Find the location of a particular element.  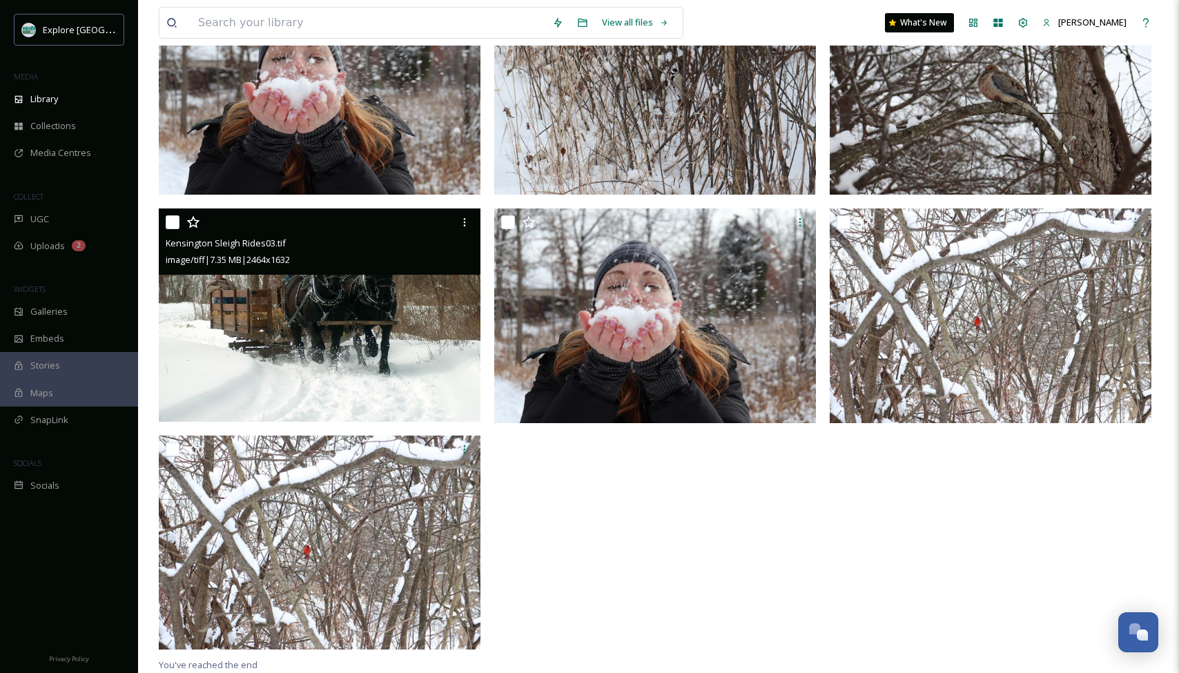

span: Galleries is located at coordinates (49, 311).